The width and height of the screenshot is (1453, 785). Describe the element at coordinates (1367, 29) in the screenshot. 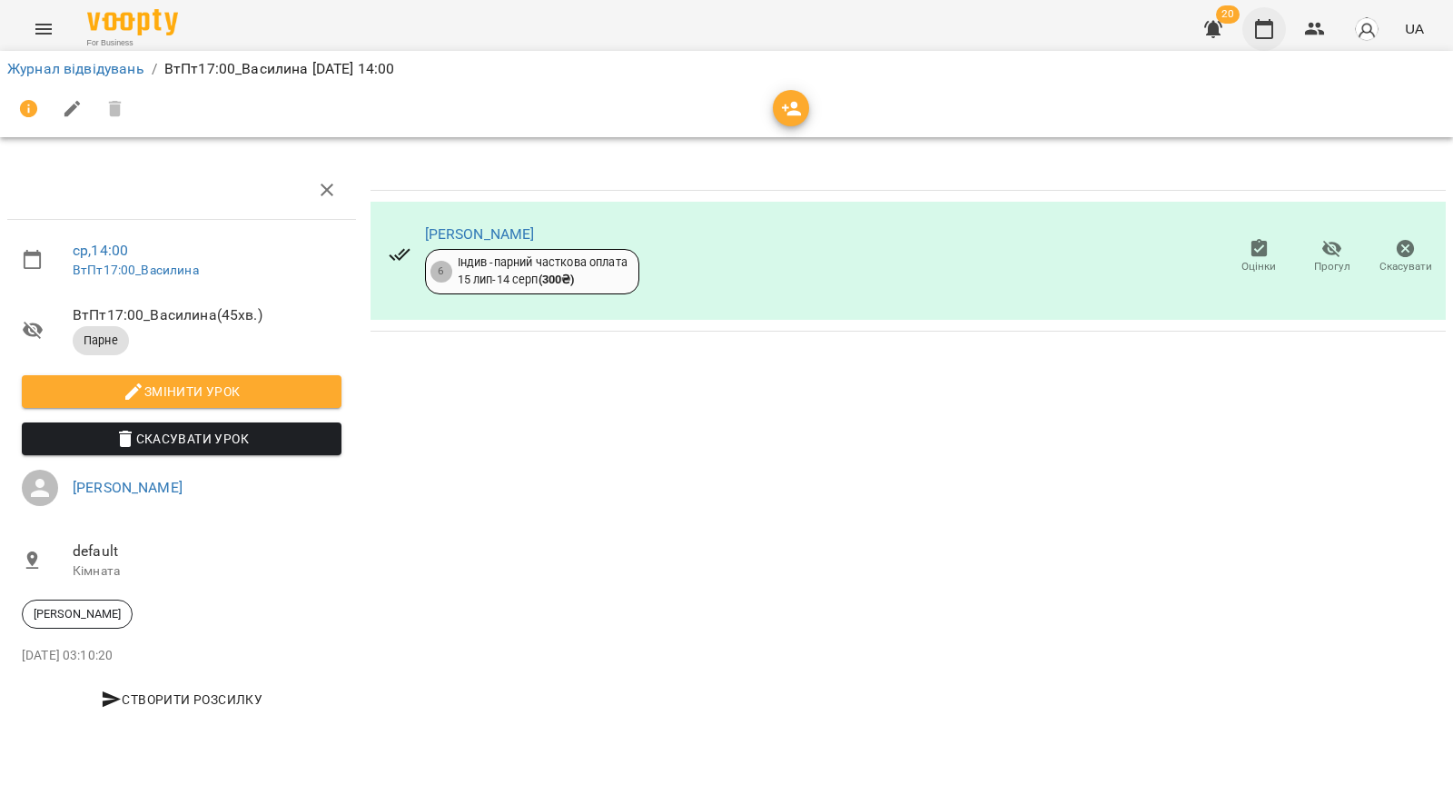

I see `img: avatar_s.png` at that location.